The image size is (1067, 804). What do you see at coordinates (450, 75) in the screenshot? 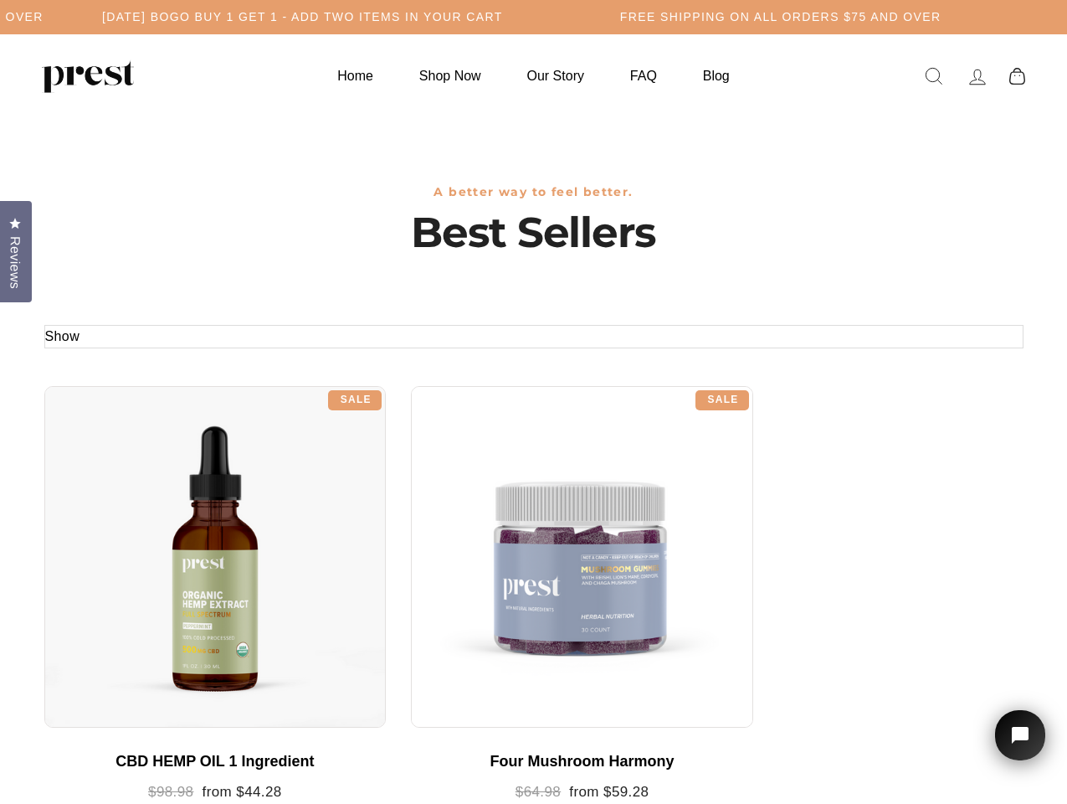
I see `a: Shop Now` at bounding box center [450, 75].